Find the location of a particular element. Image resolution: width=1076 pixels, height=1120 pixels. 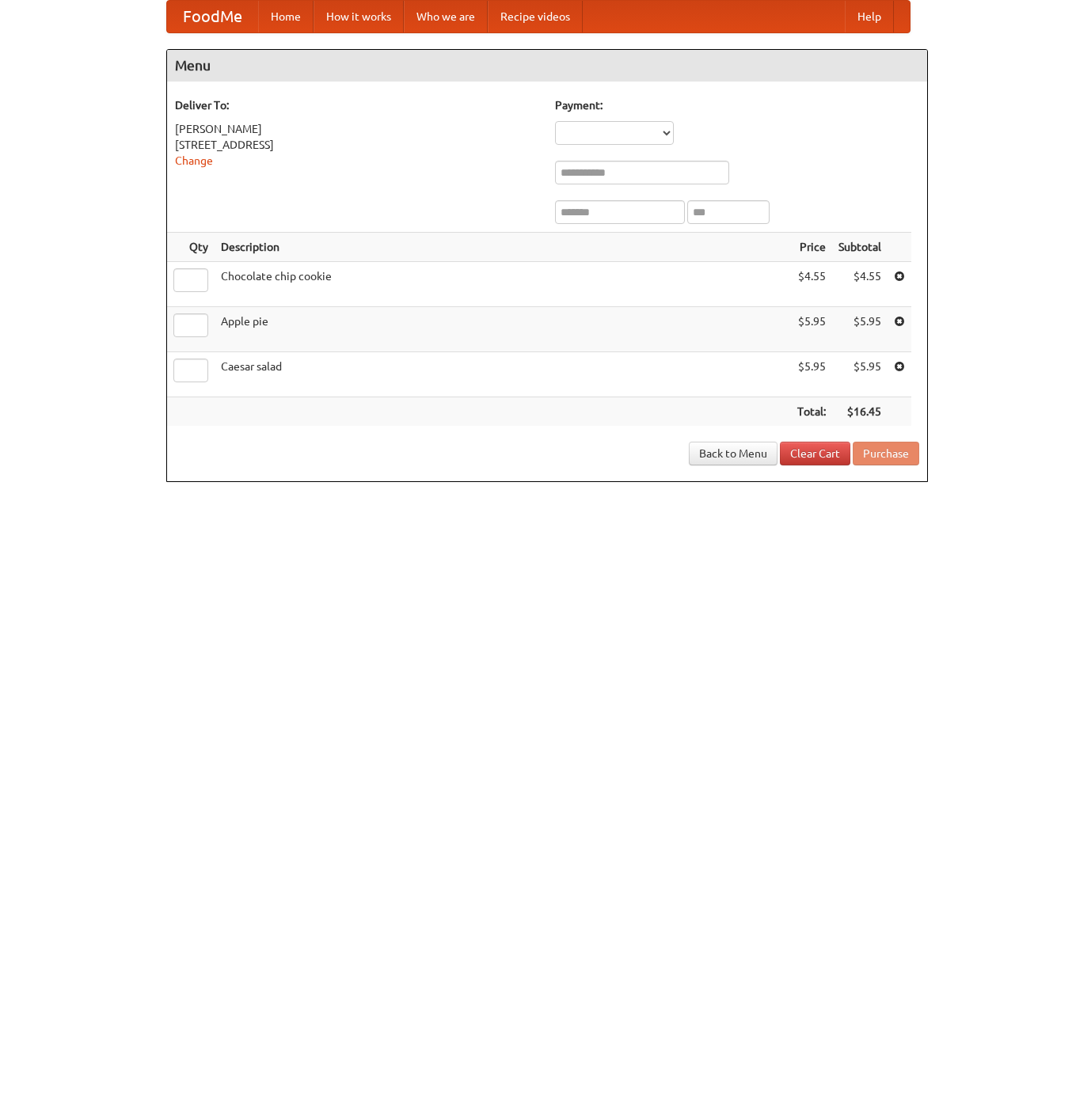

h5: Deliver To: is located at coordinates (357, 105).